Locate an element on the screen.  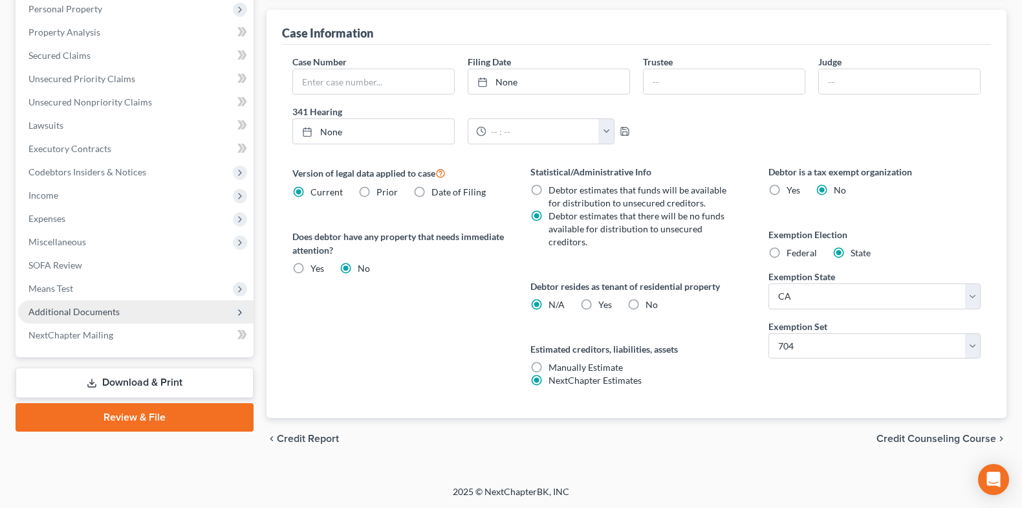
span: Additional Documents is located at coordinates (74, 311).